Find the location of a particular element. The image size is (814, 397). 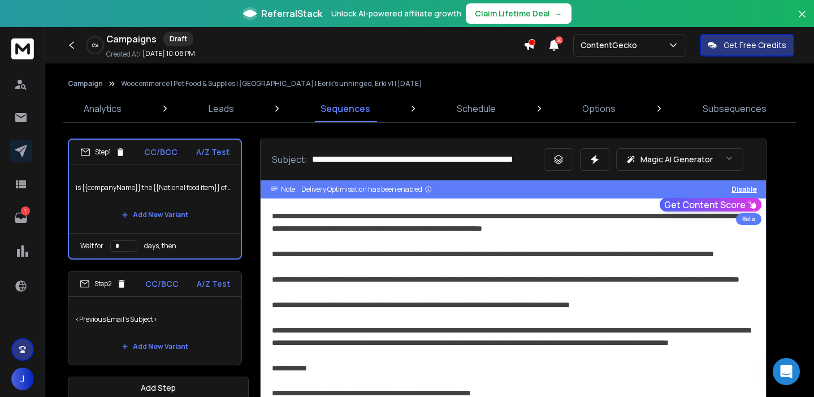

a: Sequences is located at coordinates (345, 109).